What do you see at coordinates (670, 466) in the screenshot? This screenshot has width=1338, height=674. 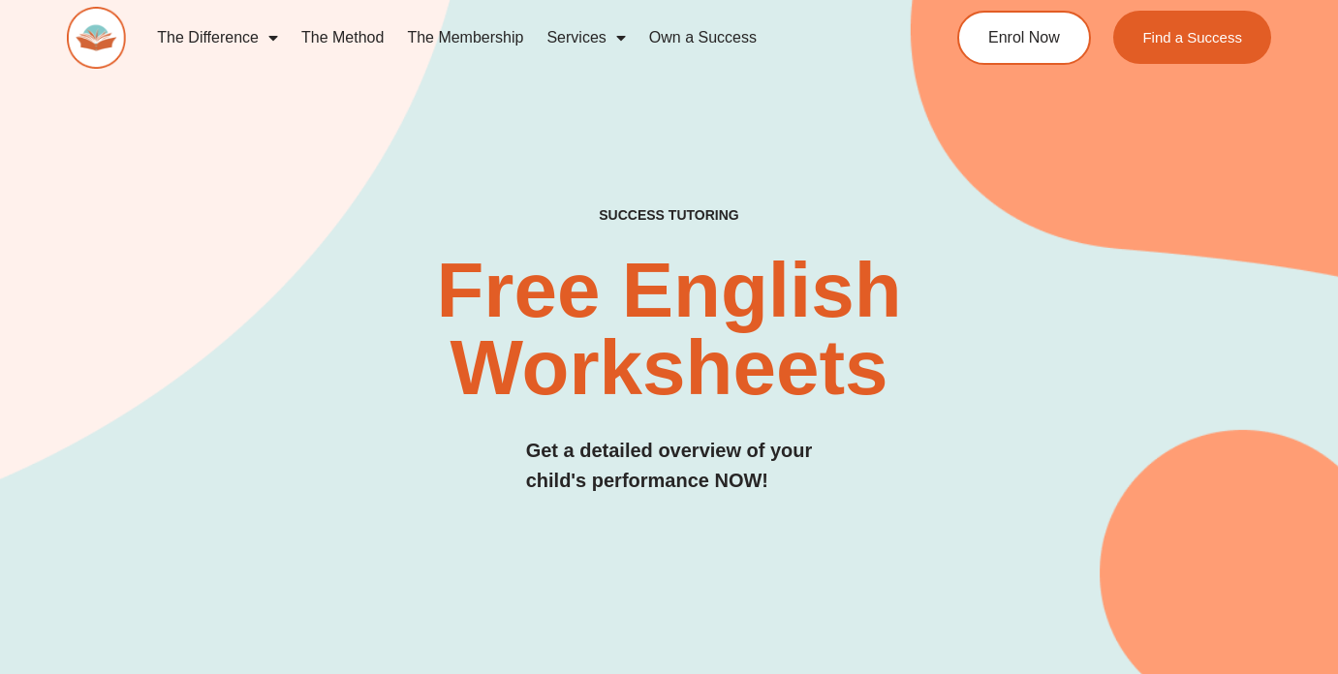 I see `h3: Get a detailed overview of your child's performance NOW!` at bounding box center [670, 466].